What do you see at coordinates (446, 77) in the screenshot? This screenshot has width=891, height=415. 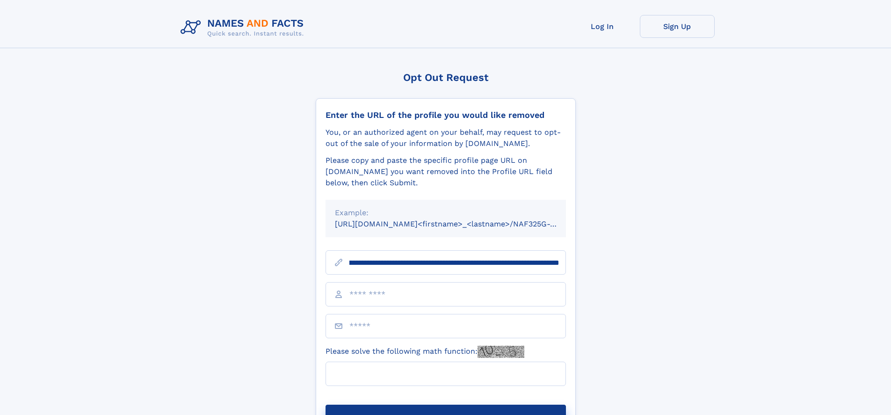 I see `div: Opt Out Request` at bounding box center [446, 77].